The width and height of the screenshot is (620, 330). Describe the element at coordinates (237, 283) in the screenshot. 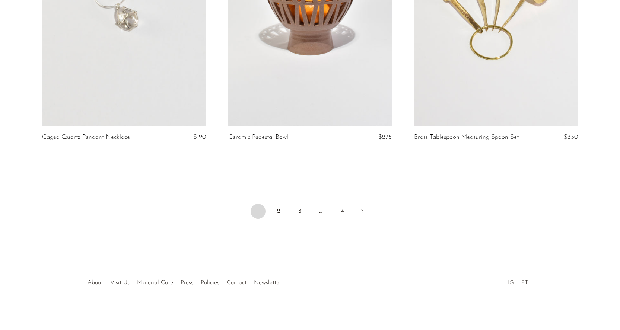

I see `a: Contact` at that location.